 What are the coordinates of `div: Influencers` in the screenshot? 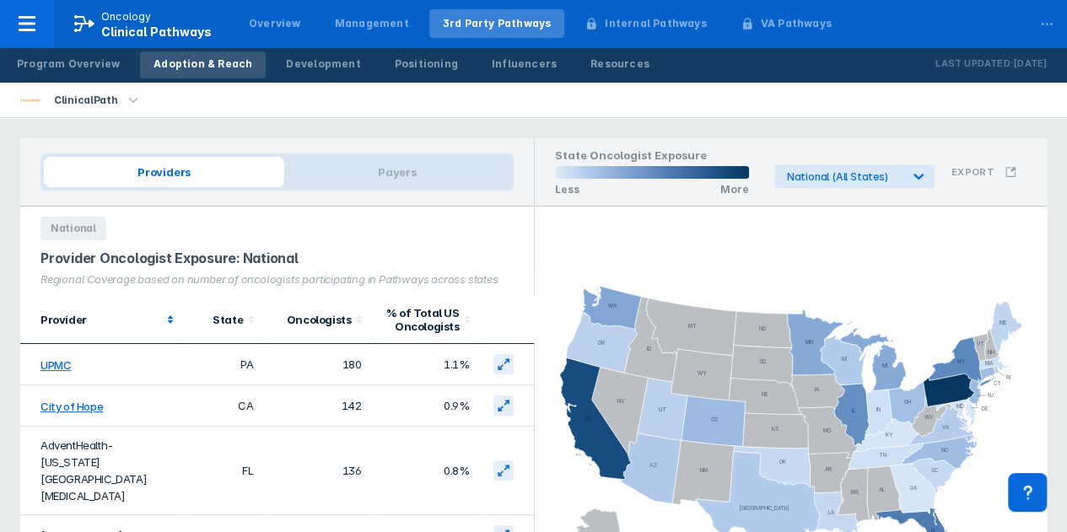 It's located at (524, 64).